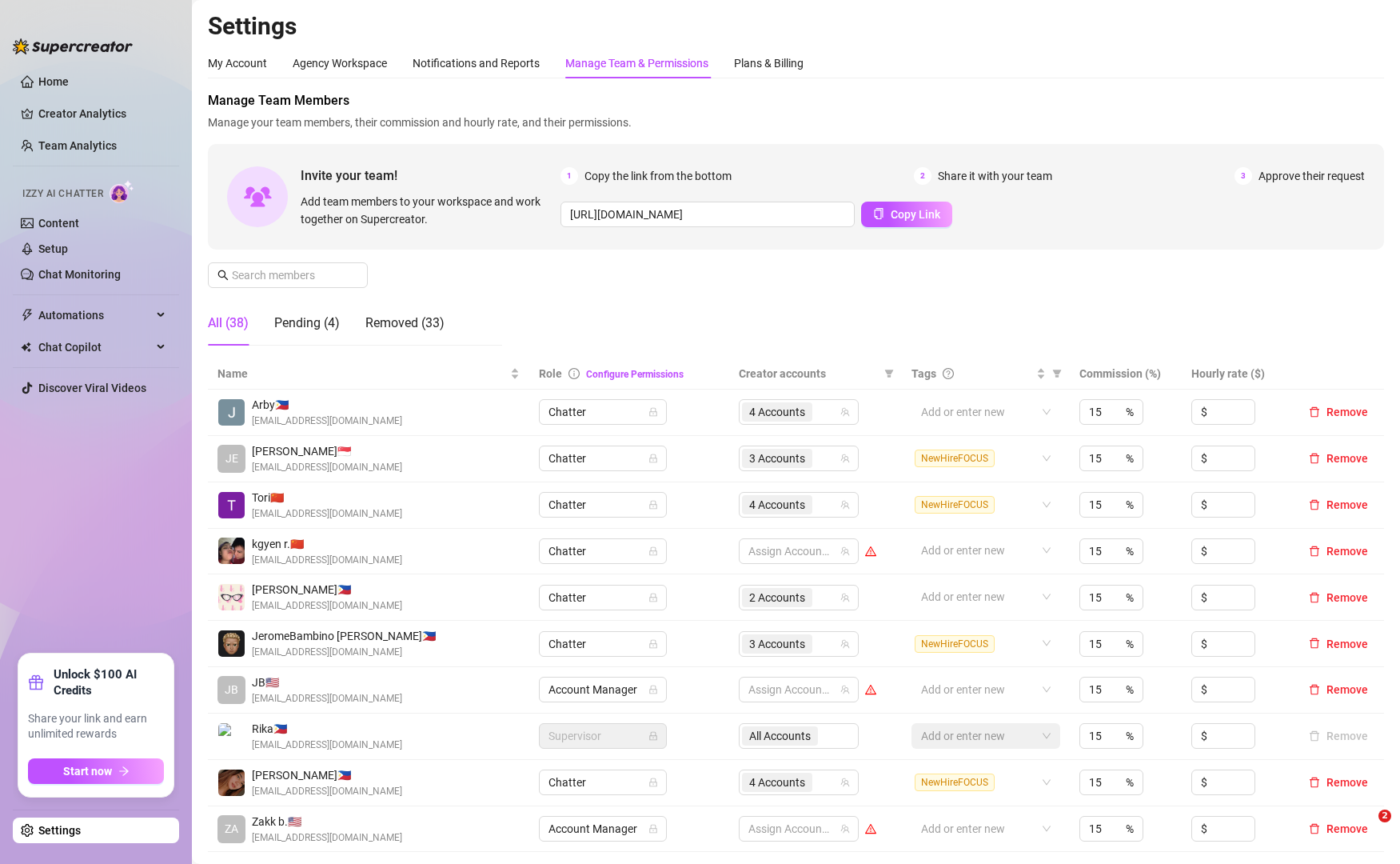  I want to click on span: Share your link and earn unlimited rewards, so click(96, 727).